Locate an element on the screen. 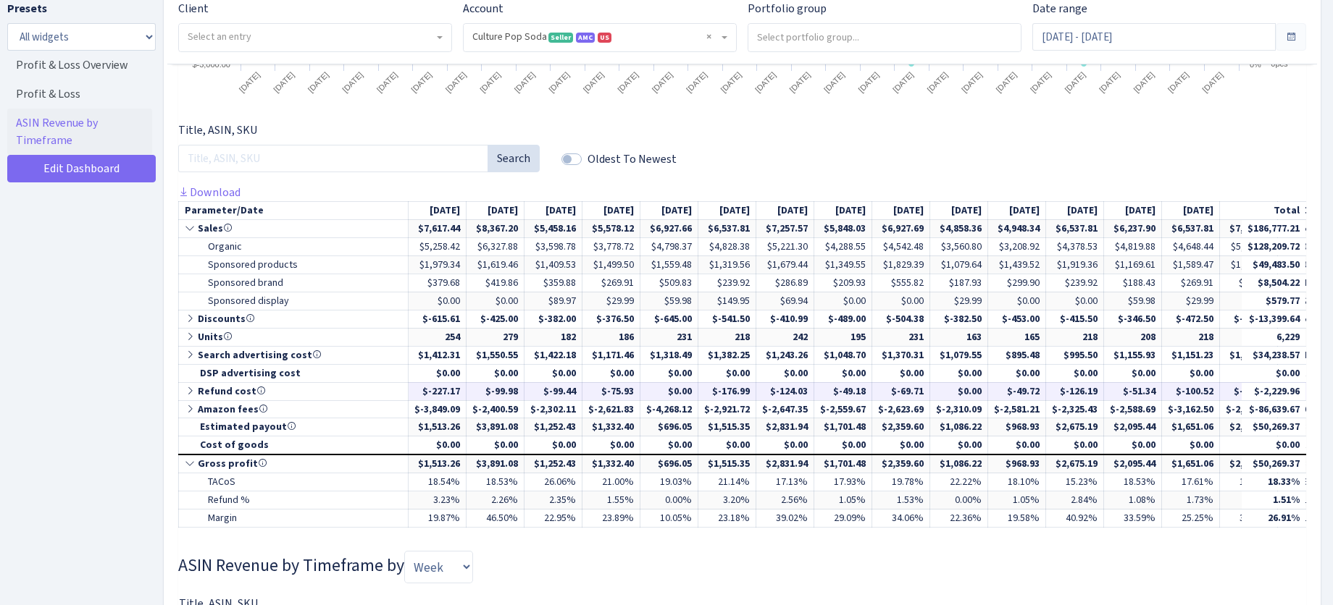 Image resolution: width=1333 pixels, height=605 pixels. td: $509.83 is located at coordinates (669, 282).